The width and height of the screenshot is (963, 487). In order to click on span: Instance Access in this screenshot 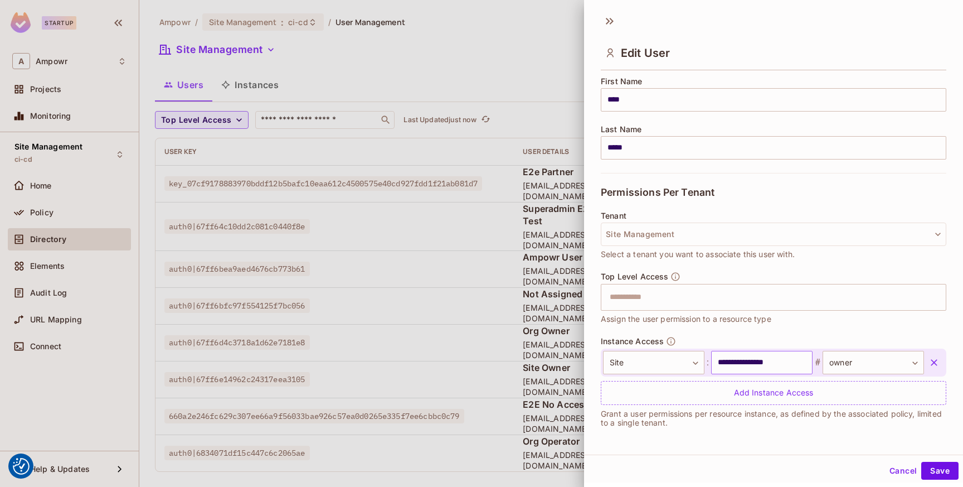, I will do `click(632, 341)`.